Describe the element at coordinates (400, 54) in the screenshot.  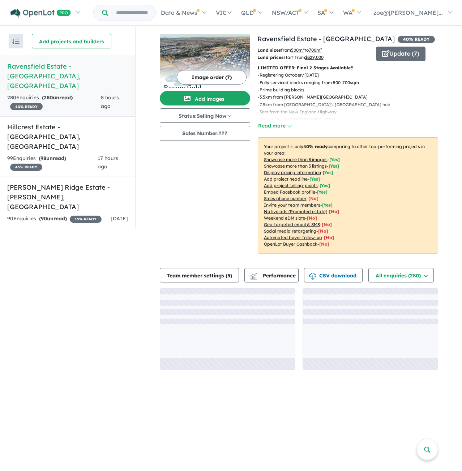
I see `button: Update (7)` at that location.